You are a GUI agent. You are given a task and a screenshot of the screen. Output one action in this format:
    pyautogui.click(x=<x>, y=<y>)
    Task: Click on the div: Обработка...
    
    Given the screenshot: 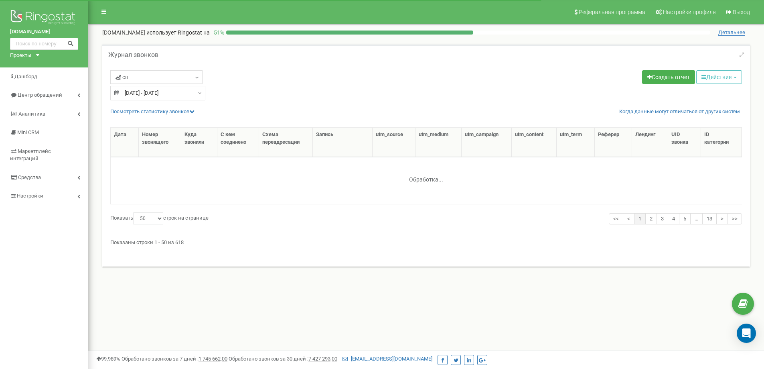 What is the action you would take?
    pyautogui.click(x=426, y=176)
    